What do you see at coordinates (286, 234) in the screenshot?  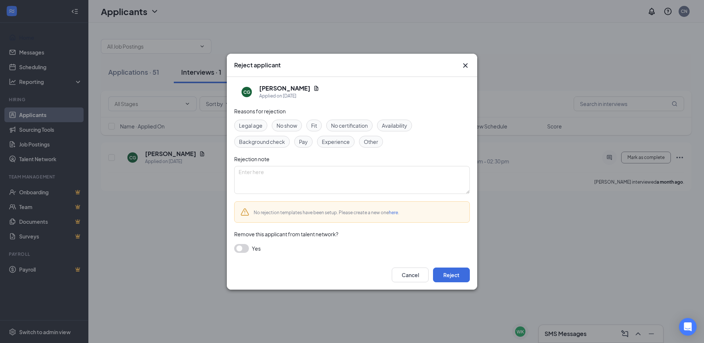 I see `span: Remove this applicant from talent network?` at bounding box center [286, 234].